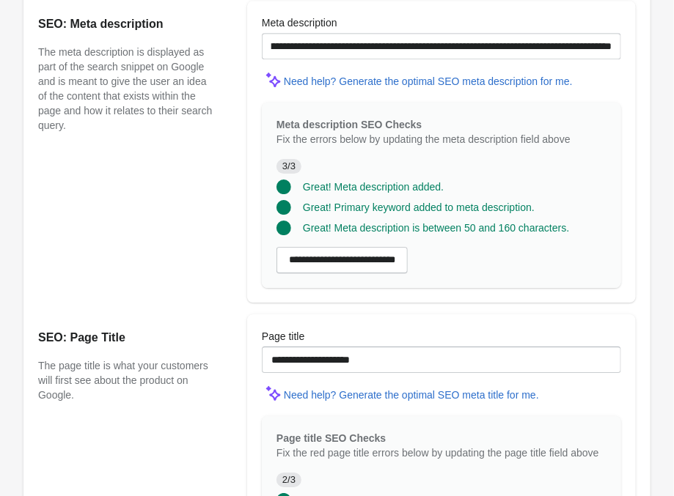  I want to click on span: Great! Meta description is between 50 and 160 characters., so click(436, 228).